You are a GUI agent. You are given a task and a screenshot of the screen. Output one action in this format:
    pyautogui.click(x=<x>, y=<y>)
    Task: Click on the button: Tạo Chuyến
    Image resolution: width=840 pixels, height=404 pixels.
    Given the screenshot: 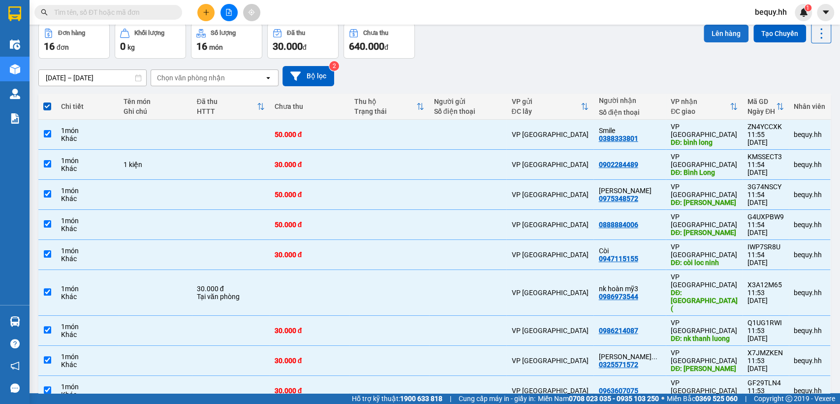 What is the action you would take?
    pyautogui.click(x=779, y=33)
    